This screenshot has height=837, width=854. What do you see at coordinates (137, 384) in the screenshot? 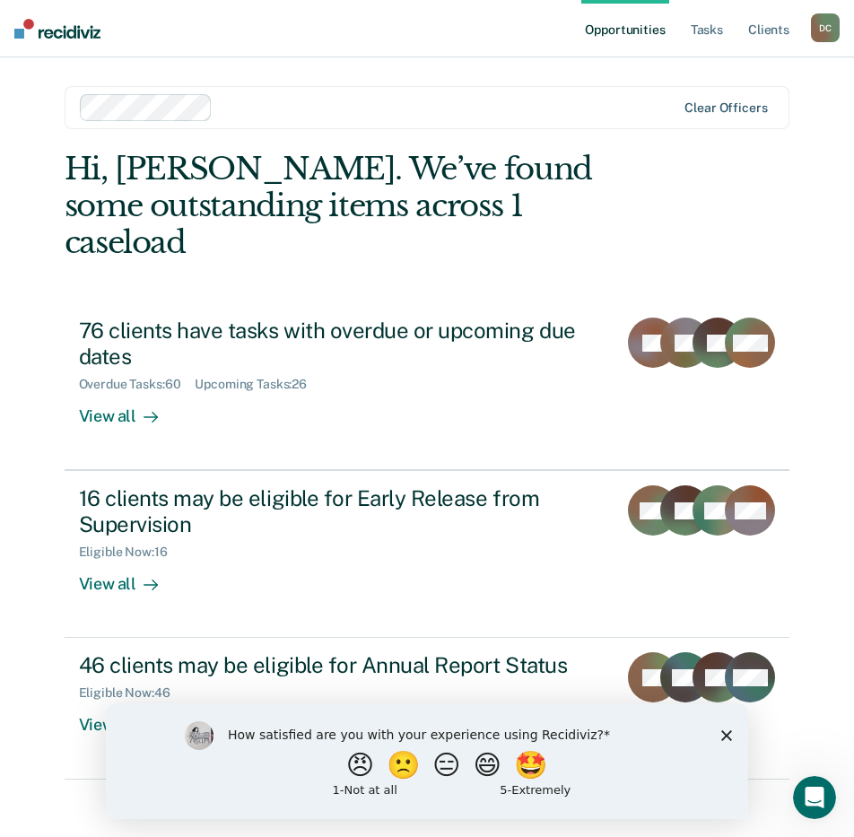
I see `div: Overdue Tasks : 60` at bounding box center [137, 384].